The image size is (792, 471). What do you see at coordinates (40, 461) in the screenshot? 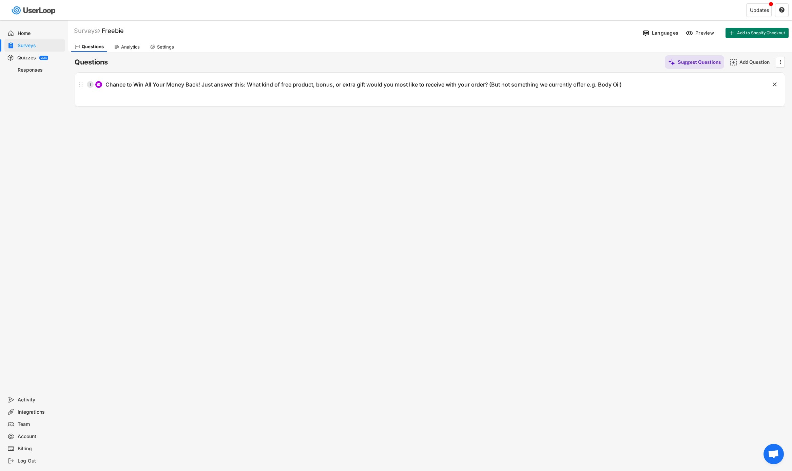
I see `div: Log Out` at bounding box center [40, 461].